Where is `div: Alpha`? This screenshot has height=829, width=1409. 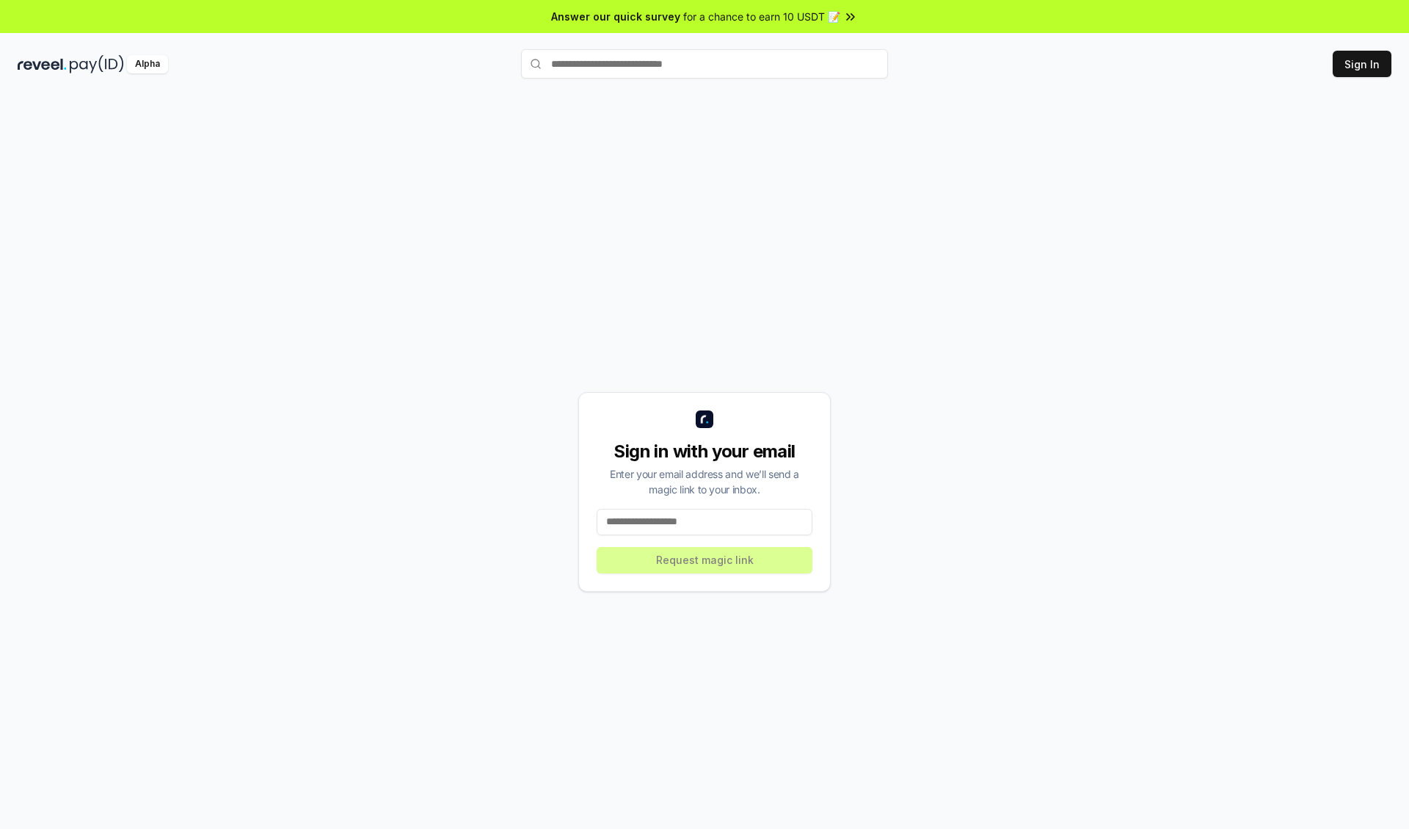
div: Alpha is located at coordinates (148, 64).